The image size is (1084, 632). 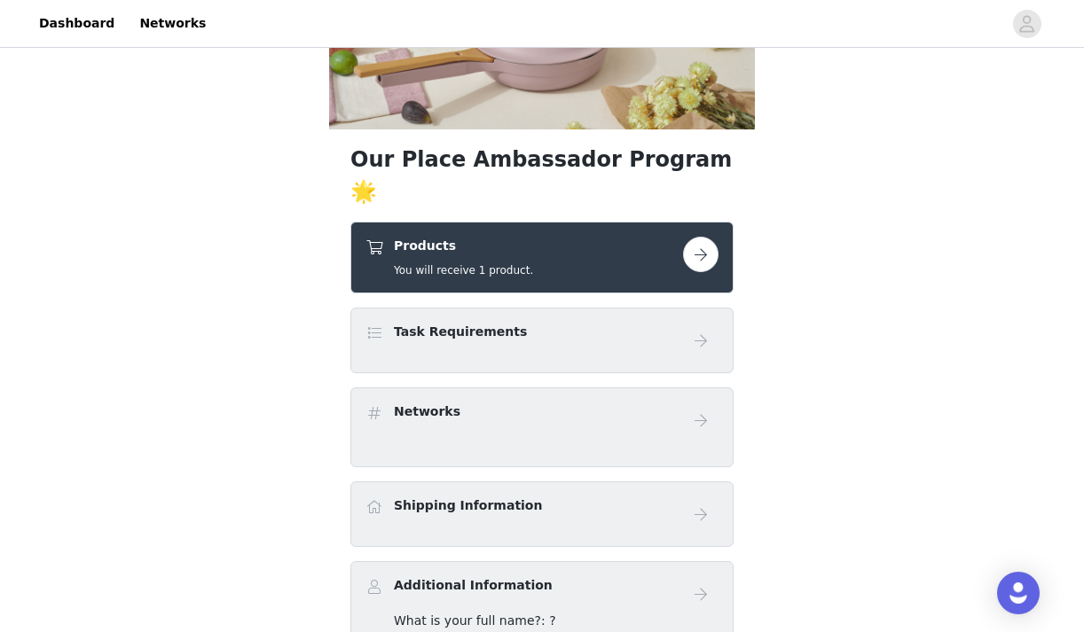 I want to click on div: Networks, so click(x=542, y=427).